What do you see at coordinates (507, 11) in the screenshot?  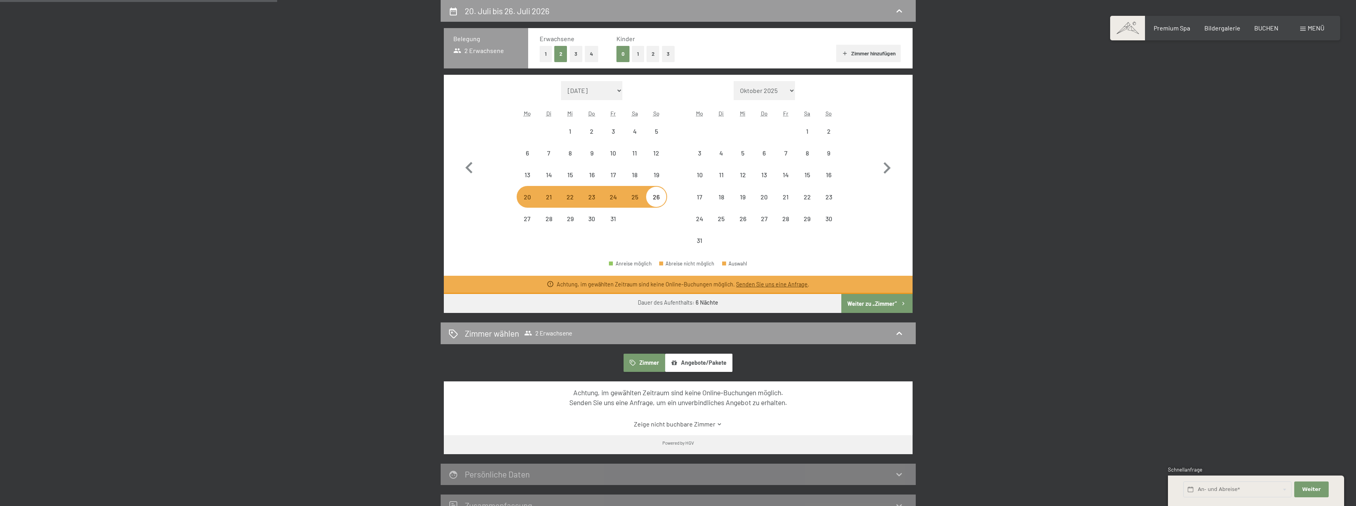 I see `h2: 20. Juli bis 26. Juli 2026` at bounding box center [507, 11].